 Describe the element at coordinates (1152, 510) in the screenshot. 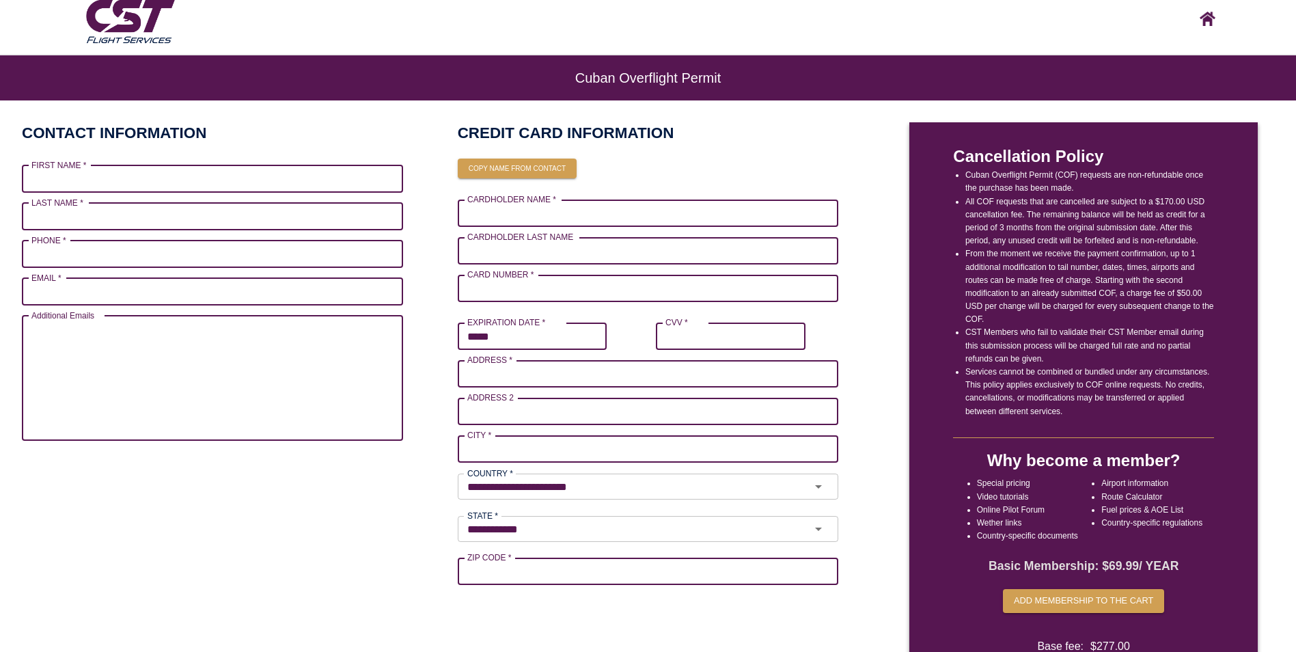

I see `li: Fuel prices & AOE List` at that location.